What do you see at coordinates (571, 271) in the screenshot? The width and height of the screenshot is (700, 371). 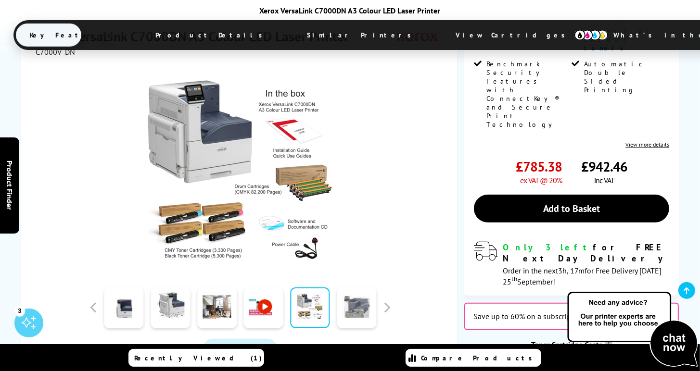 I see `span: 3h, 17m` at bounding box center [571, 271].